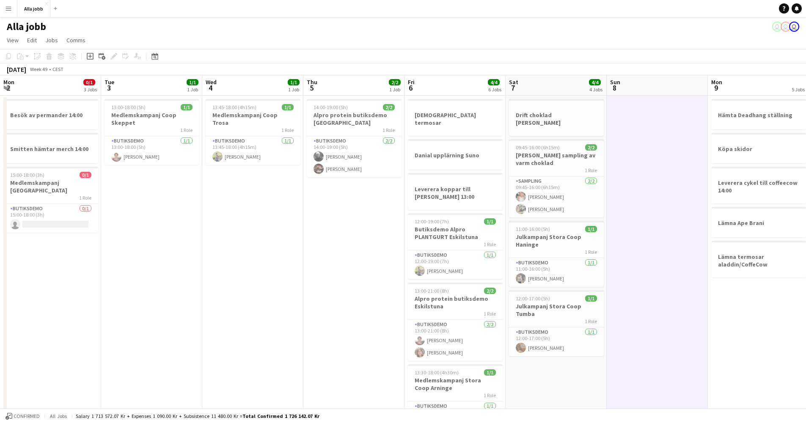 This screenshot has width=806, height=423. I want to click on div: 3 Jobs, so click(90, 89).